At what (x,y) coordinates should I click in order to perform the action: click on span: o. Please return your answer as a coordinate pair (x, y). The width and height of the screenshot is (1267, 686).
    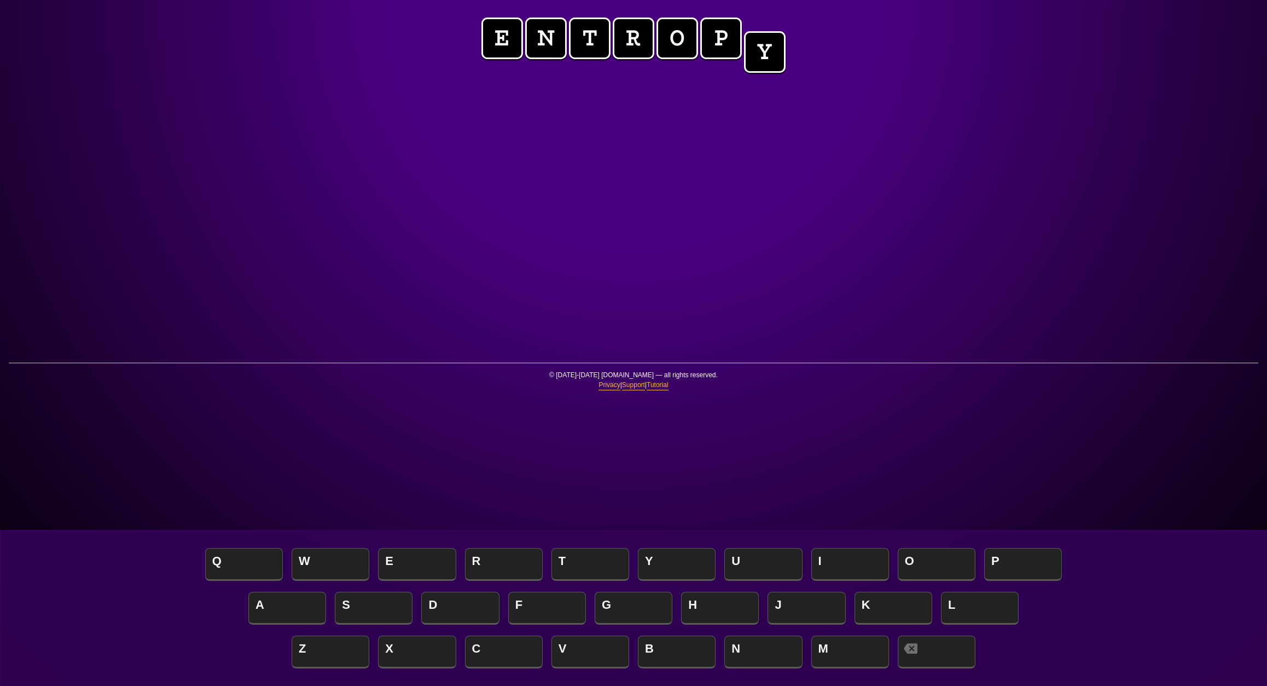
    Looking at the image, I should click on (677, 38).